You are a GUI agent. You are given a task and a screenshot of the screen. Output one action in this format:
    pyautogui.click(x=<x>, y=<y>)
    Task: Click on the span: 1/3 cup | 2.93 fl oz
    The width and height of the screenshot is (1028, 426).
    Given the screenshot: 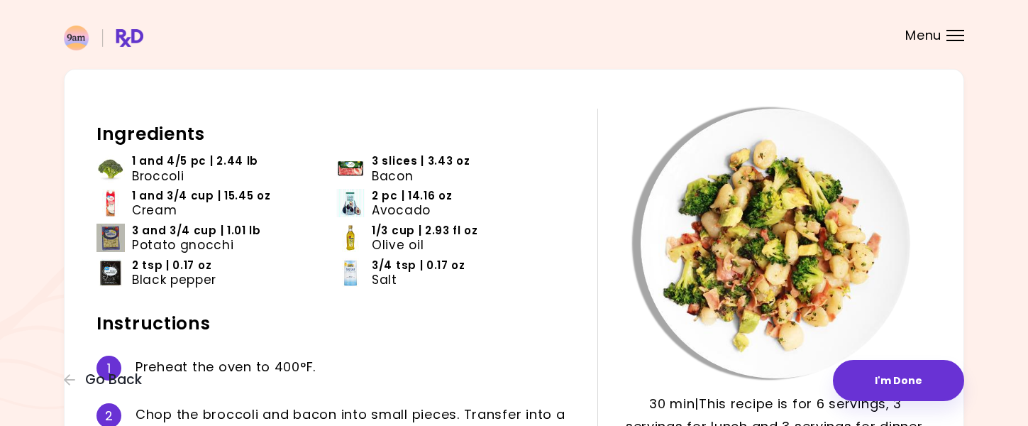 What is the action you would take?
    pyautogui.click(x=425, y=231)
    